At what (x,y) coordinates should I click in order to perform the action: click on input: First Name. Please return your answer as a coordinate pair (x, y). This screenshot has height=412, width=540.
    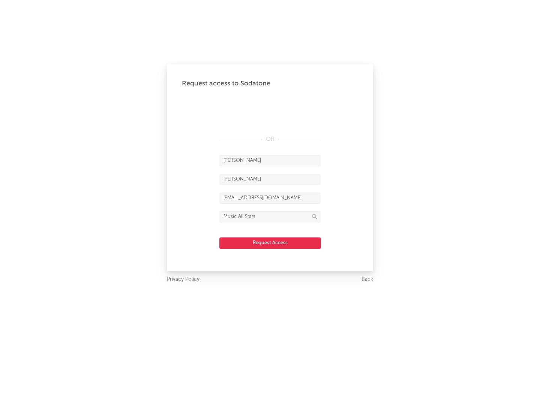
    Looking at the image, I should click on (270, 161).